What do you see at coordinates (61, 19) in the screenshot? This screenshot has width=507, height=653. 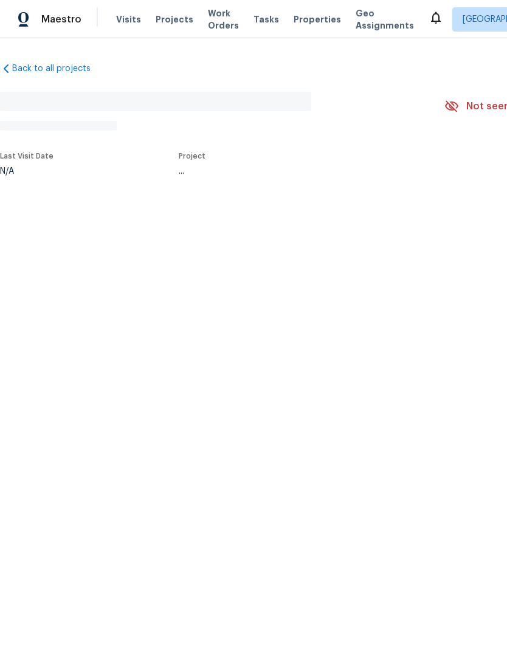 I see `span: Maestro` at bounding box center [61, 19].